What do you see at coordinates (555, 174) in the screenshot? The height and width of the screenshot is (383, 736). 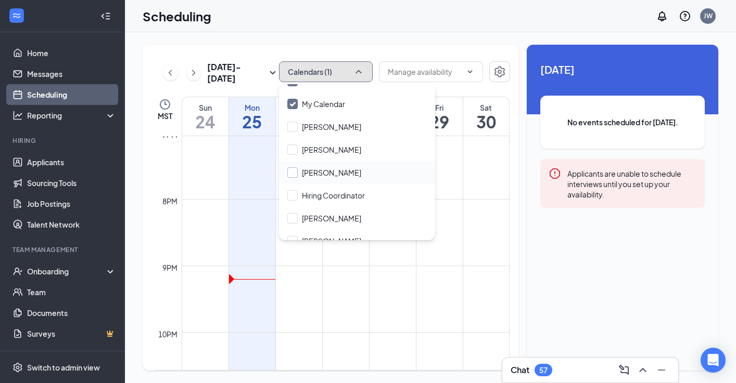 I see `svg: Error` at bounding box center [555, 174].